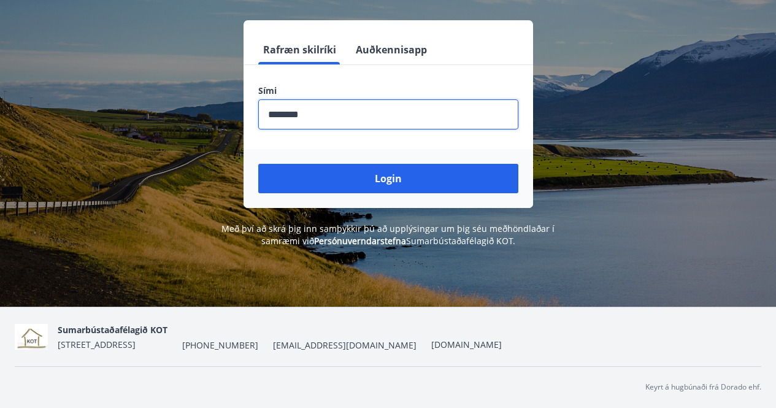  Describe the element at coordinates (112, 329) in the screenshot. I see `span: Sumarbústaðafélagið KOT` at that location.